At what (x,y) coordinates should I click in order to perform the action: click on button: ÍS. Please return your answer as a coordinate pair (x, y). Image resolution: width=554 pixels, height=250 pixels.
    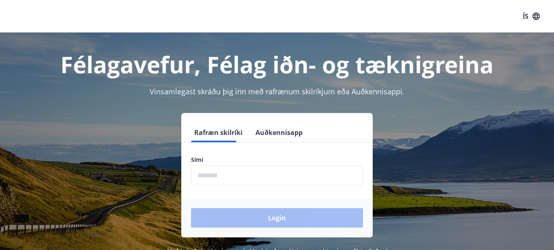
    Looking at the image, I should click on (532, 16).